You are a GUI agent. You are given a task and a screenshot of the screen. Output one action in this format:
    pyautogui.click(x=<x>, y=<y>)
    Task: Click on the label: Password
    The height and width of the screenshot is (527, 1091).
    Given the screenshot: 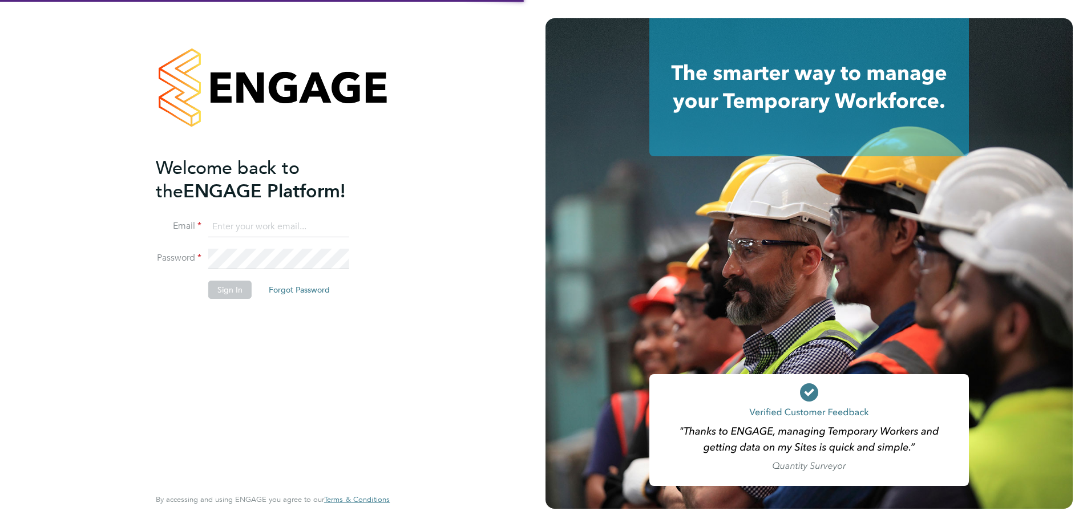 What is the action you would take?
    pyautogui.click(x=179, y=258)
    